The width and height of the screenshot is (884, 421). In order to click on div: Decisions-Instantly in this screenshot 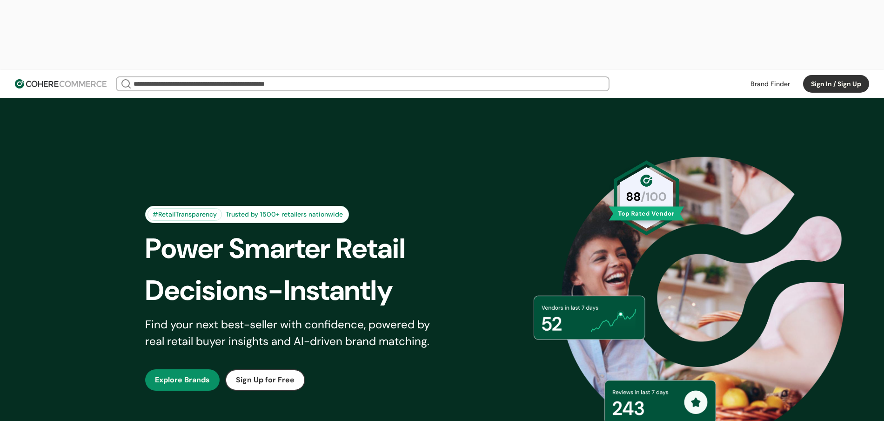, I will do `click(301, 290)`.